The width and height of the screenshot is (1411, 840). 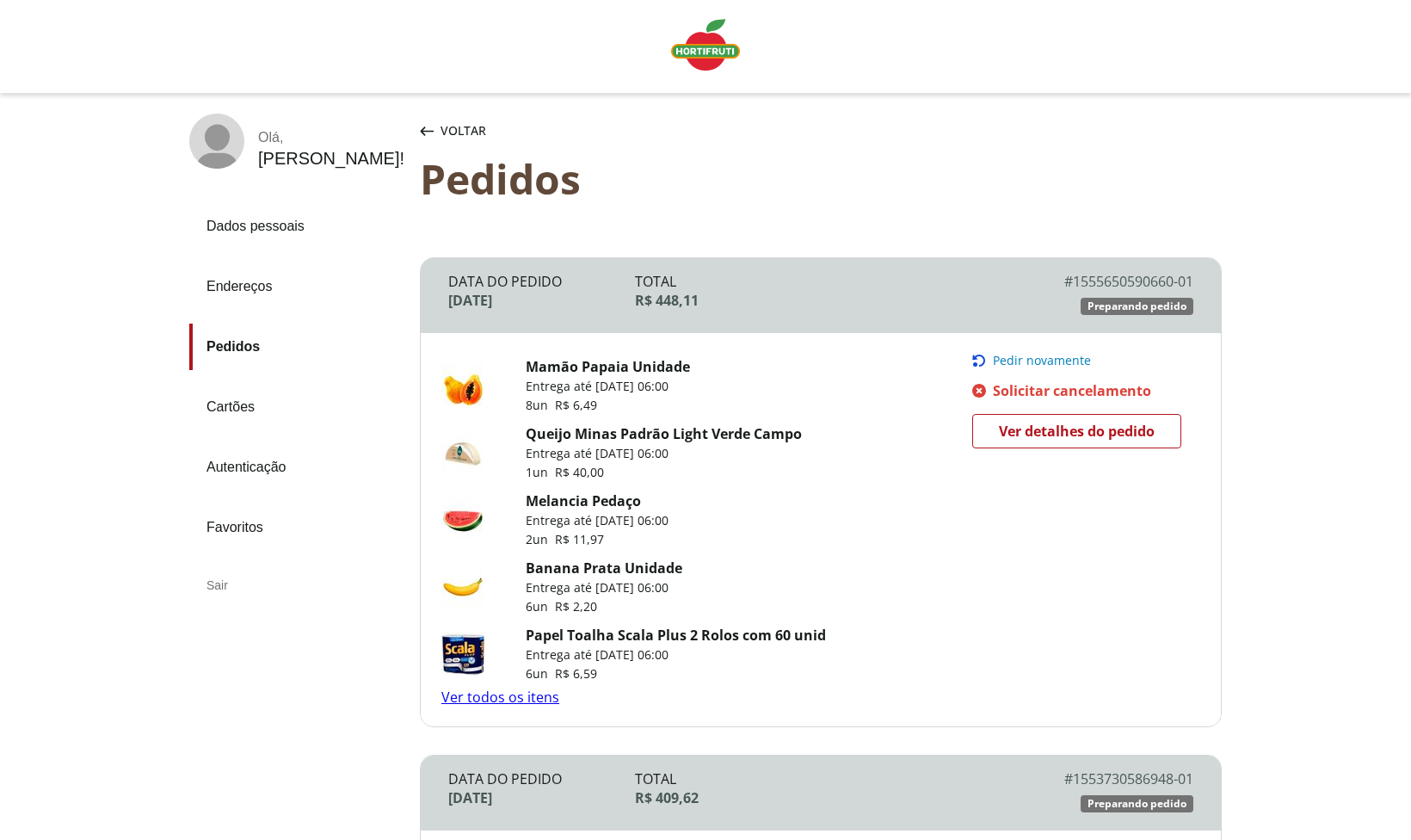 What do you see at coordinates (1101, 281) in the screenshot?
I see `div: # 1555650590660-01` at bounding box center [1101, 281].